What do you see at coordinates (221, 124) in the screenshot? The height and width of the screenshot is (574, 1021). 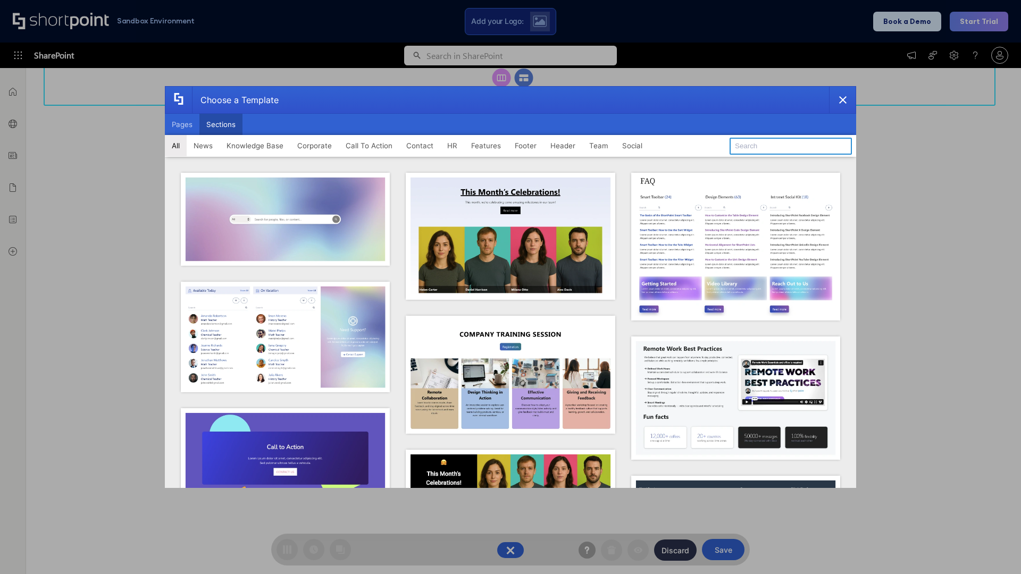 I see `button: Sections` at bounding box center [221, 124].